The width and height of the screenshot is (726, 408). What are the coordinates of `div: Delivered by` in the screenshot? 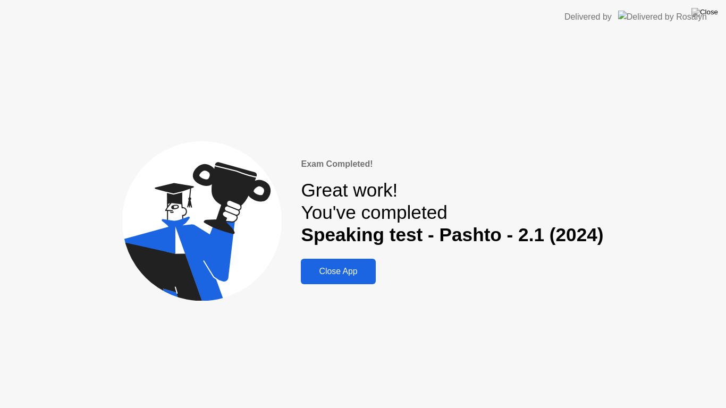 It's located at (588, 17).